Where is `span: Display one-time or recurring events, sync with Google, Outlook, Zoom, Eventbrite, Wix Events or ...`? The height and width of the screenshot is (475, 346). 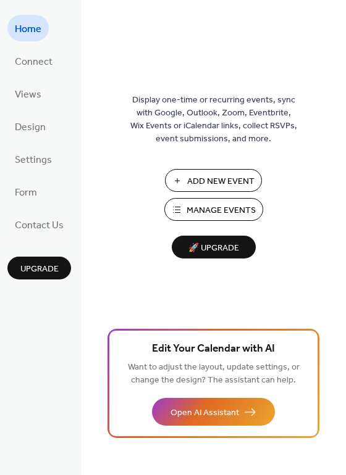 span: Display one-time or recurring events, sync with Google, Outlook, Zoom, Eventbrite, Wix Events or ... is located at coordinates (214, 120).